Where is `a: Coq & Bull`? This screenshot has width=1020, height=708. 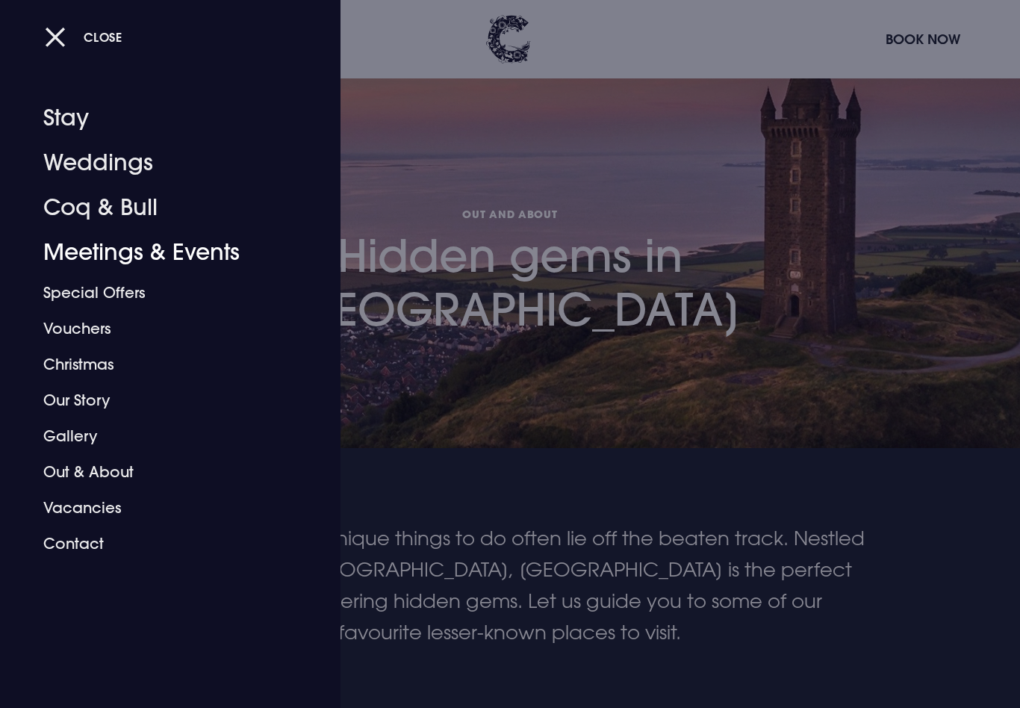 a: Coq & Bull is located at coordinates (161, 208).